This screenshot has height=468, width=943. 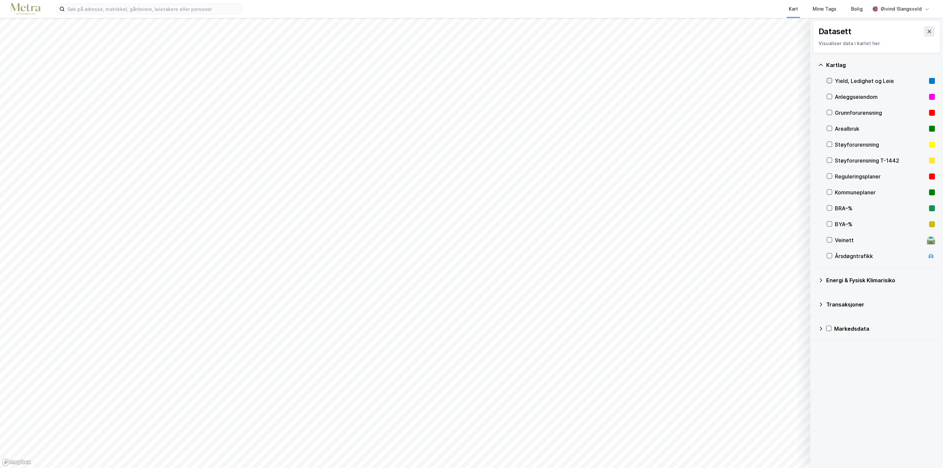 I want to click on div: Støyforurensning T-1442, so click(x=881, y=161).